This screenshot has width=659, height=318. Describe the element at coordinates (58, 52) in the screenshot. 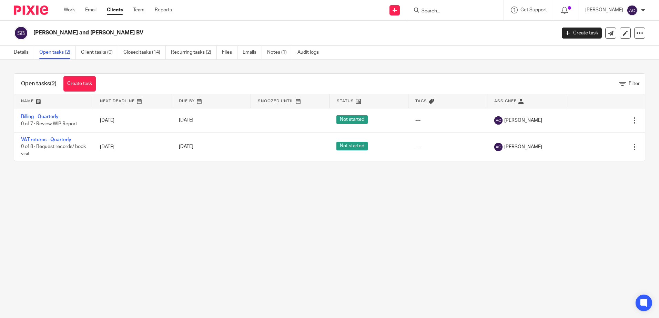

I see `a: Open tasks (2)` at that location.